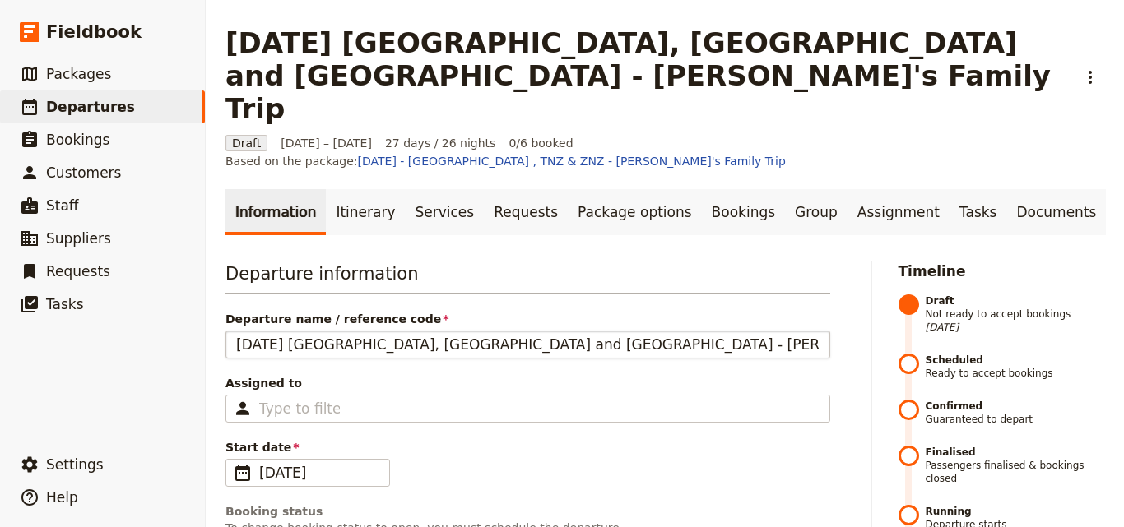 Image resolution: width=1124 pixels, height=527 pixels. What do you see at coordinates (94, 32) in the screenshot?
I see `span: Fieldbook` at bounding box center [94, 32].